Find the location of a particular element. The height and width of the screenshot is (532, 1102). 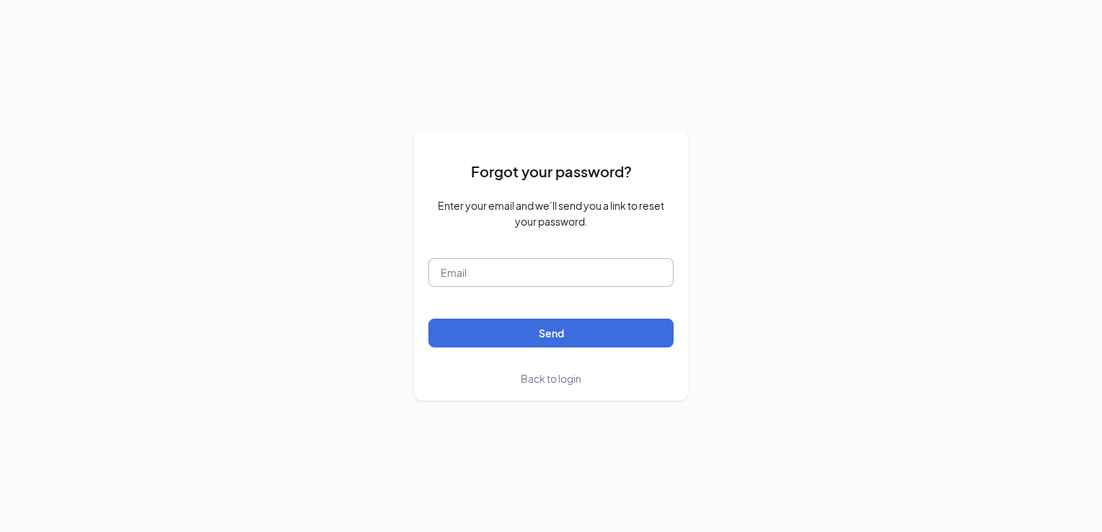

span: Back to login is located at coordinates (551, 379).